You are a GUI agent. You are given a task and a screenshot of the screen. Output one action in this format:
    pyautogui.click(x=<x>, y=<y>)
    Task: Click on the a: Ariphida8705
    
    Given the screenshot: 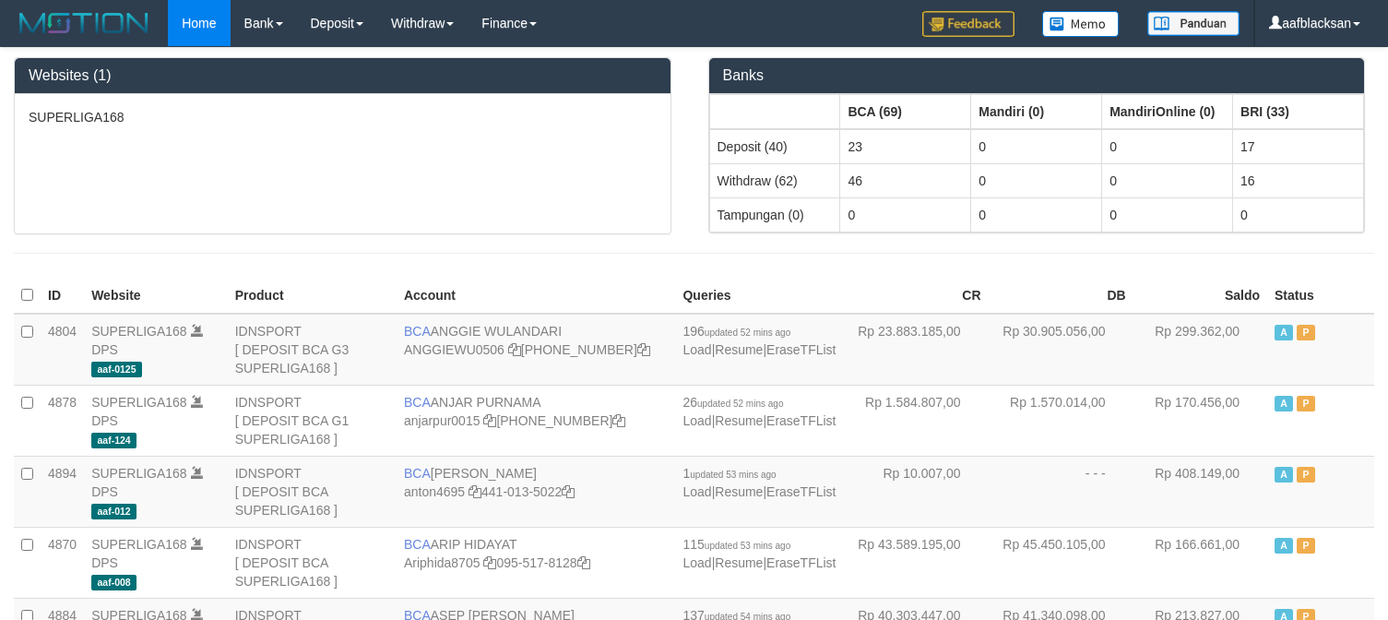 What is the action you would take?
    pyautogui.click(x=442, y=563)
    